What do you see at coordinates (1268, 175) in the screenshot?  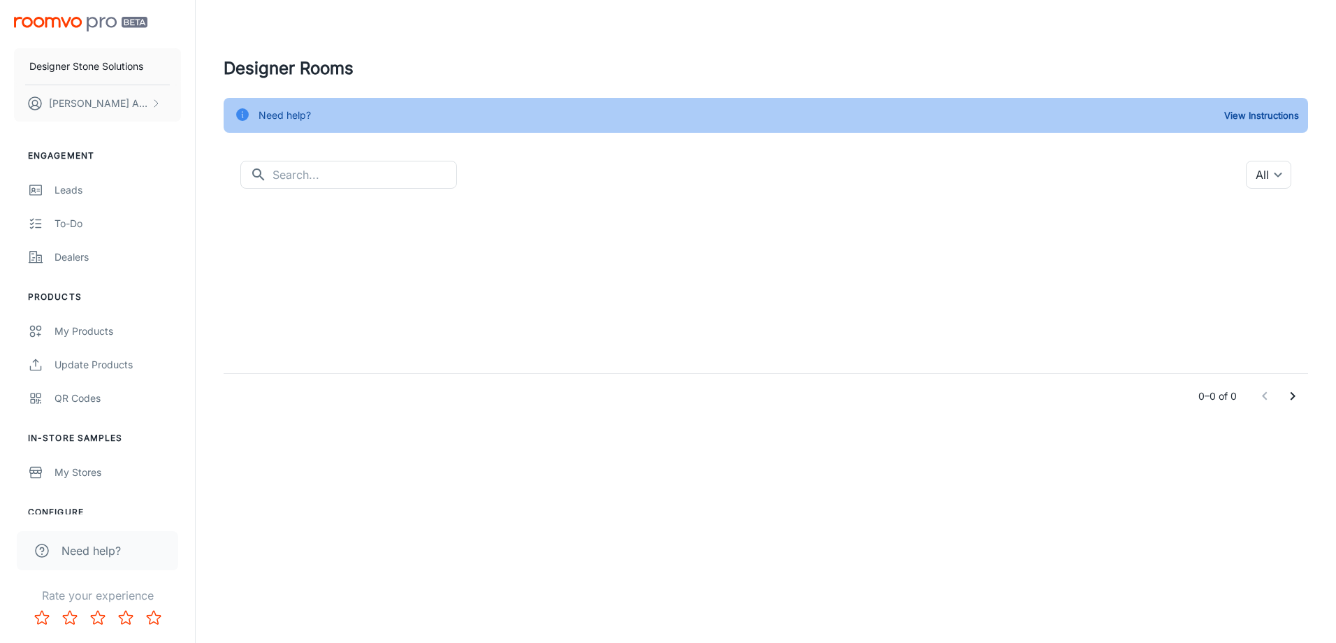 I see `div: All` at bounding box center [1268, 175].